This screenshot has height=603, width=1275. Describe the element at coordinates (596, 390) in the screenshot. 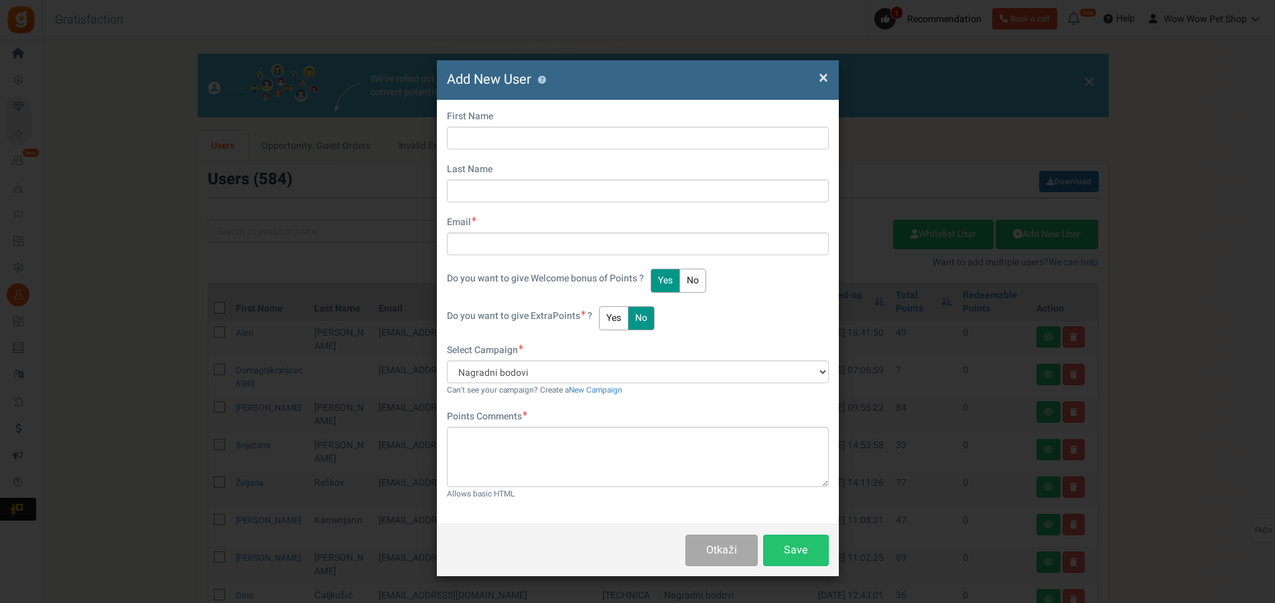

I see `a: New Campaign` at that location.